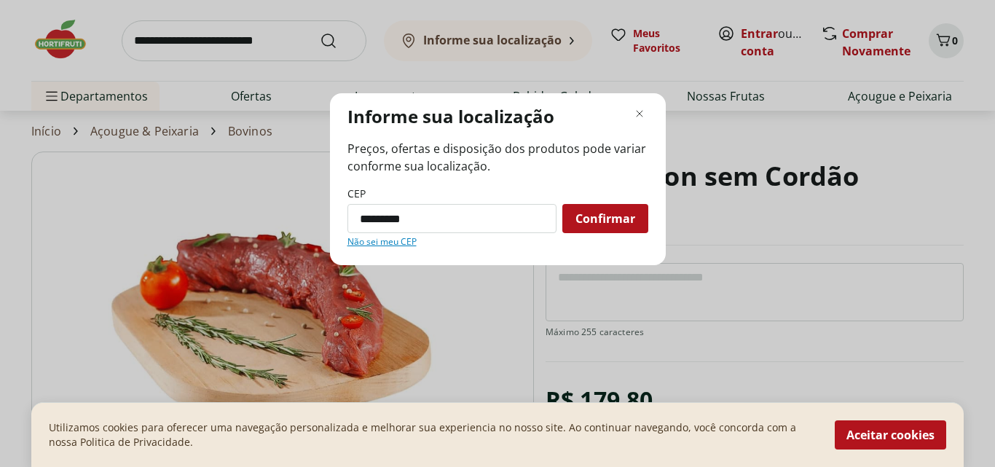 This screenshot has height=467, width=995. Describe the element at coordinates (639, 114) in the screenshot. I see `button: Fechar modal de regionalização` at that location.